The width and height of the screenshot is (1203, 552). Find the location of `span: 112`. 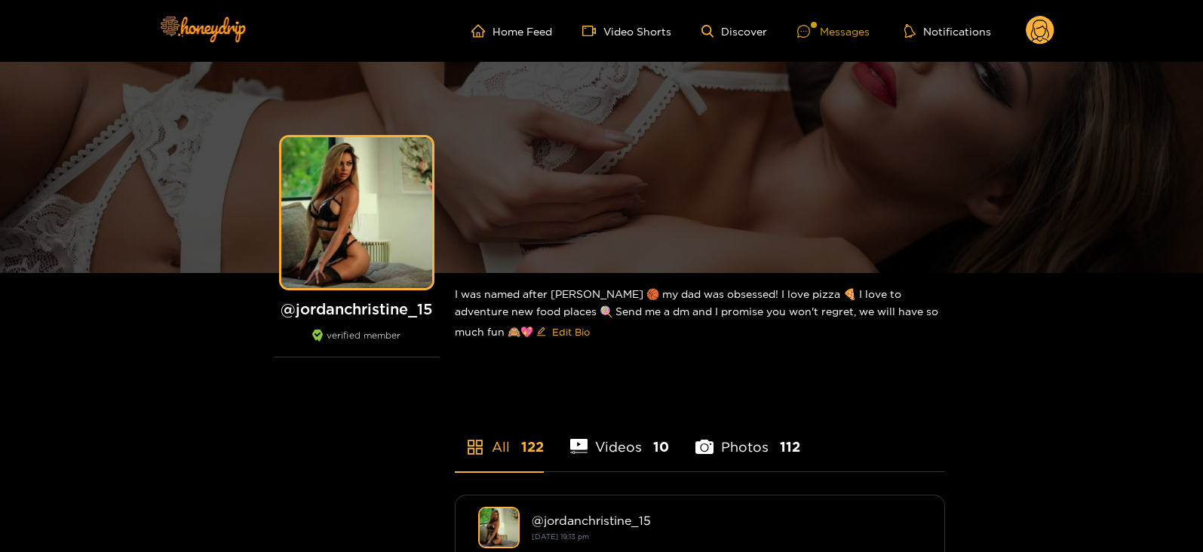

span: 112 is located at coordinates (789, 446).